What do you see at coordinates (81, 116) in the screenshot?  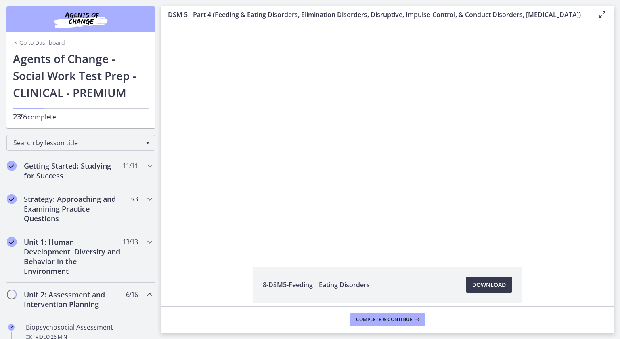 I see `p: complete` at bounding box center [81, 116].